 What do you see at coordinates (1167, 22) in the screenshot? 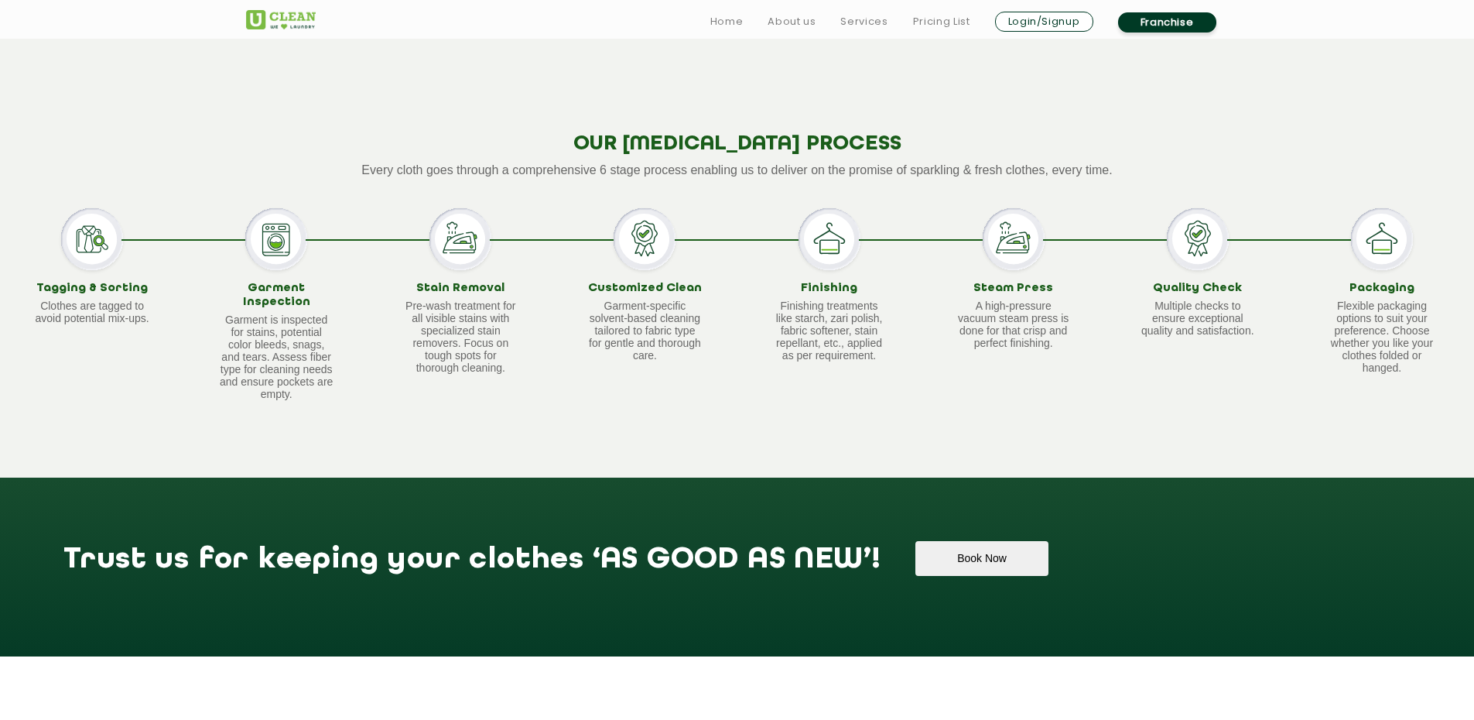
I see `a: Franchise` at bounding box center [1167, 22].